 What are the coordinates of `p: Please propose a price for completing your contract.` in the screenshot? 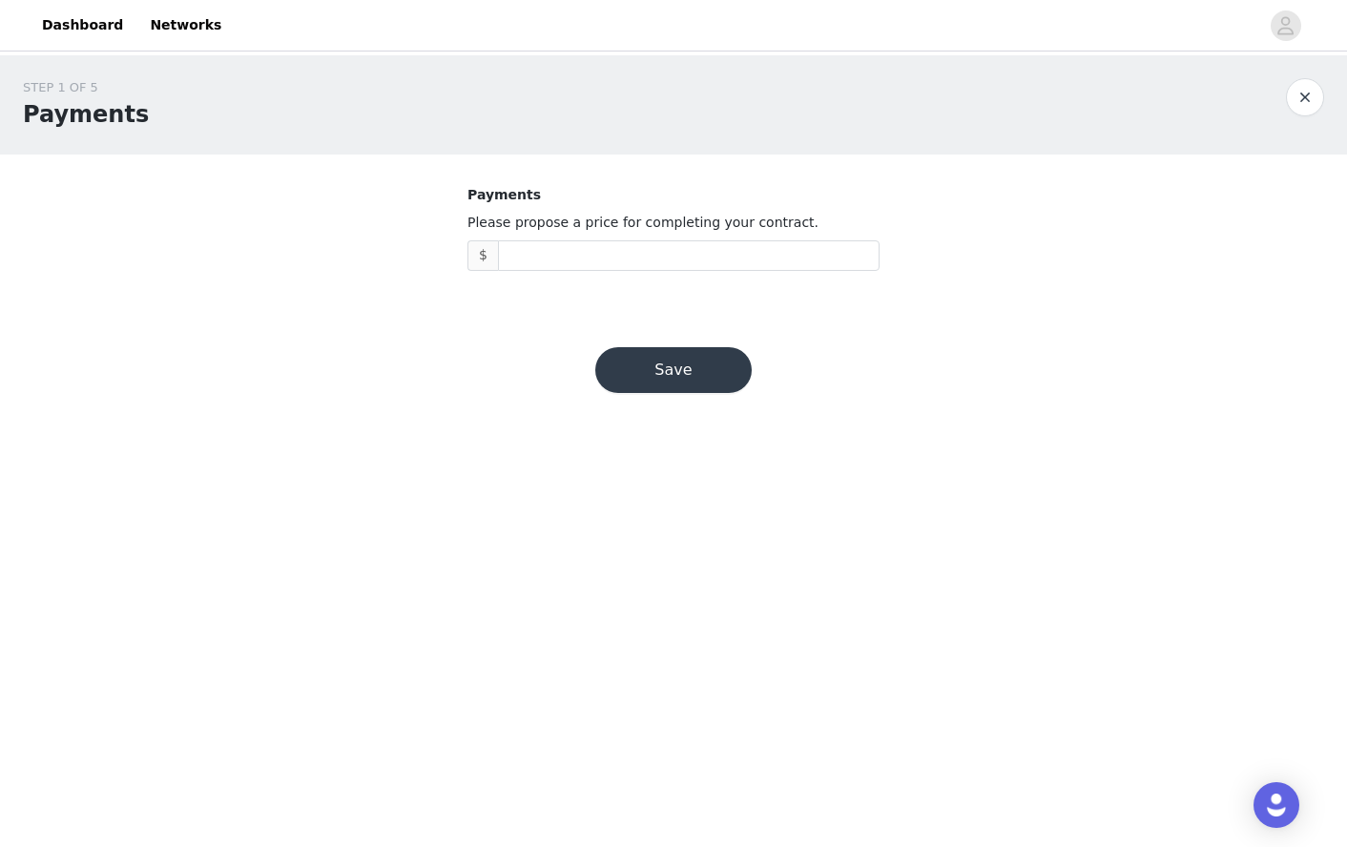 It's located at (673, 222).